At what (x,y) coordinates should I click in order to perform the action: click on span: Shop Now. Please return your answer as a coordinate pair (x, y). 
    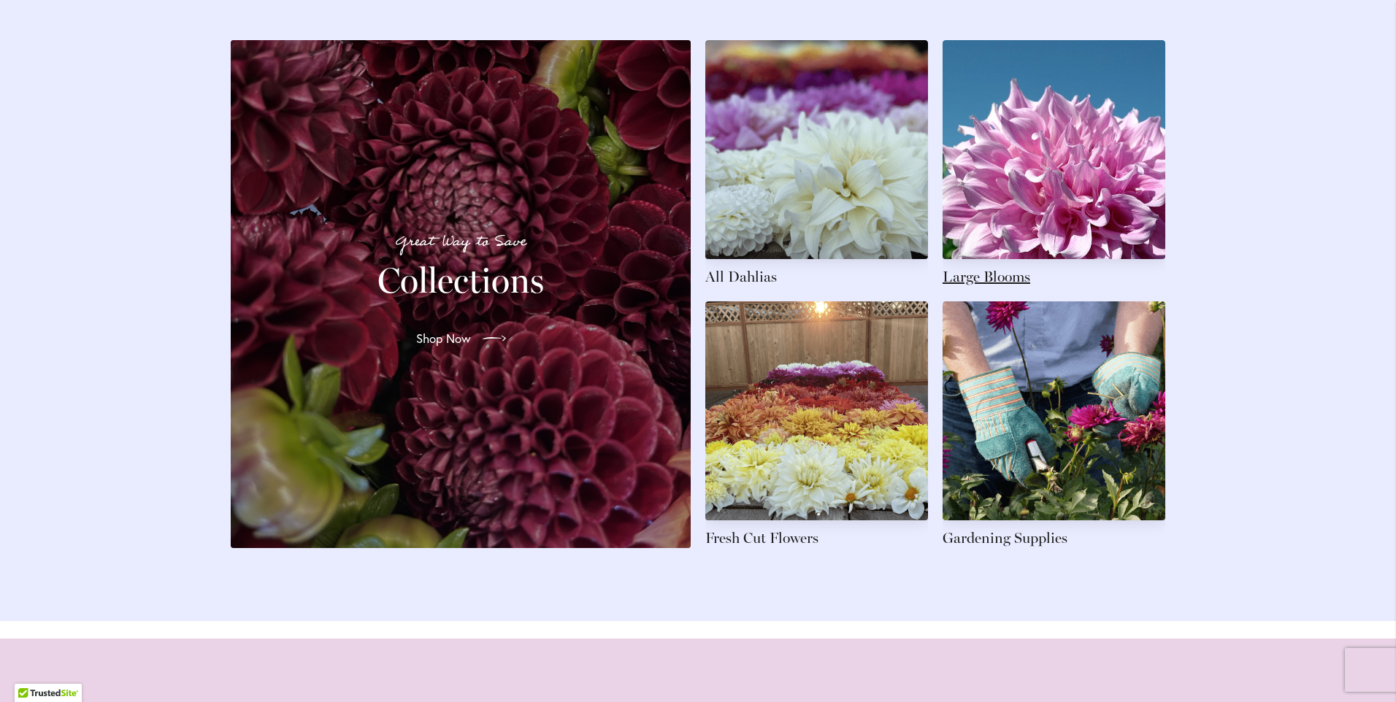
    Looking at the image, I should click on (443, 339).